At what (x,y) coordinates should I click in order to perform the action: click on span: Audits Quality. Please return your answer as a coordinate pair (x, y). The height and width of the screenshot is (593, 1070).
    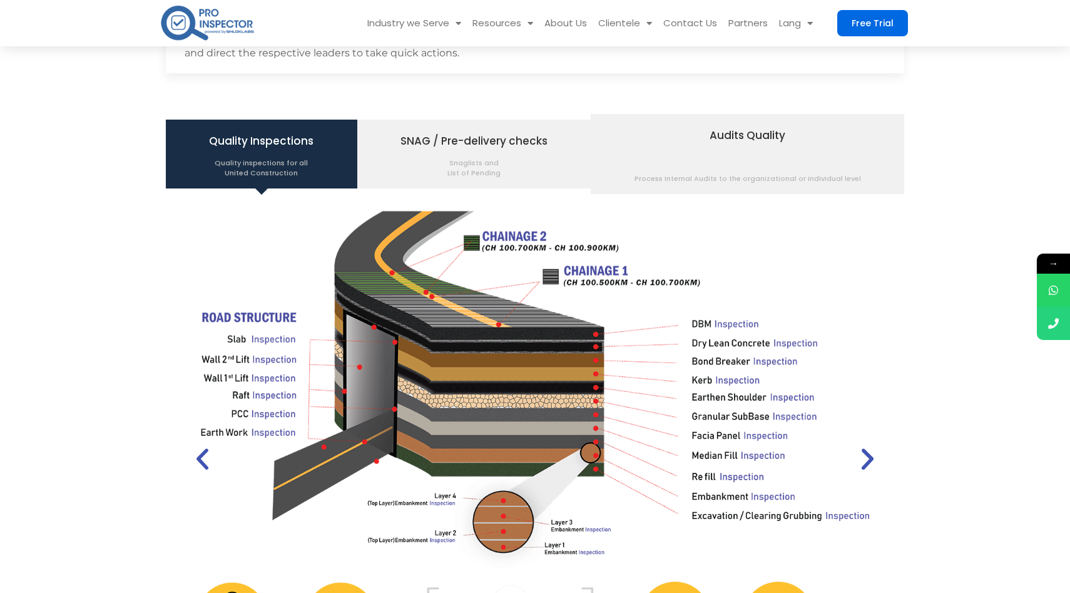
    Looking at the image, I should click on (748, 154).